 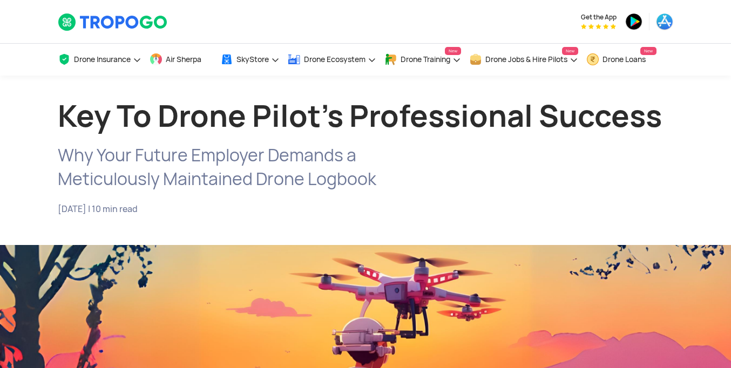 What do you see at coordinates (524, 59) in the screenshot?
I see `a: Drone Jobs & Hire PilotsNew` at bounding box center [524, 59].